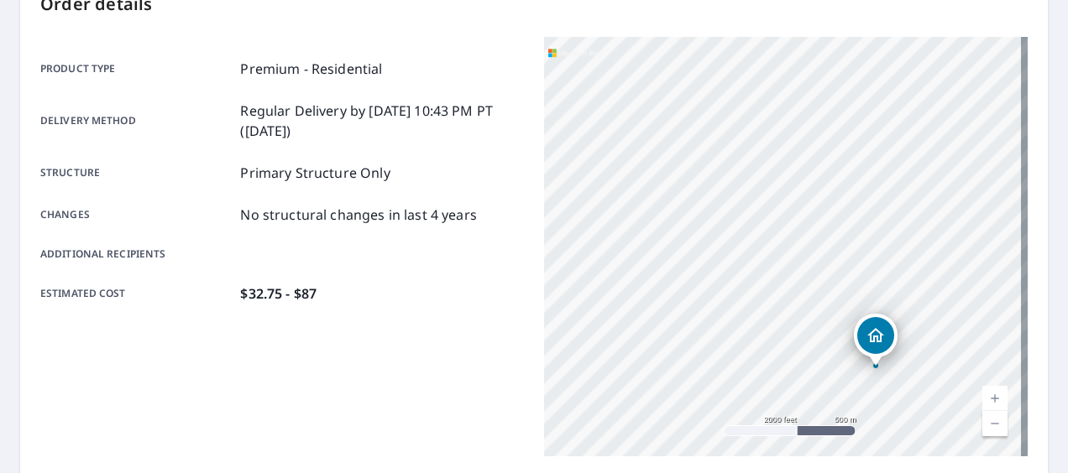  What do you see at coordinates (137, 173) in the screenshot?
I see `p: Structure` at bounding box center [137, 173].